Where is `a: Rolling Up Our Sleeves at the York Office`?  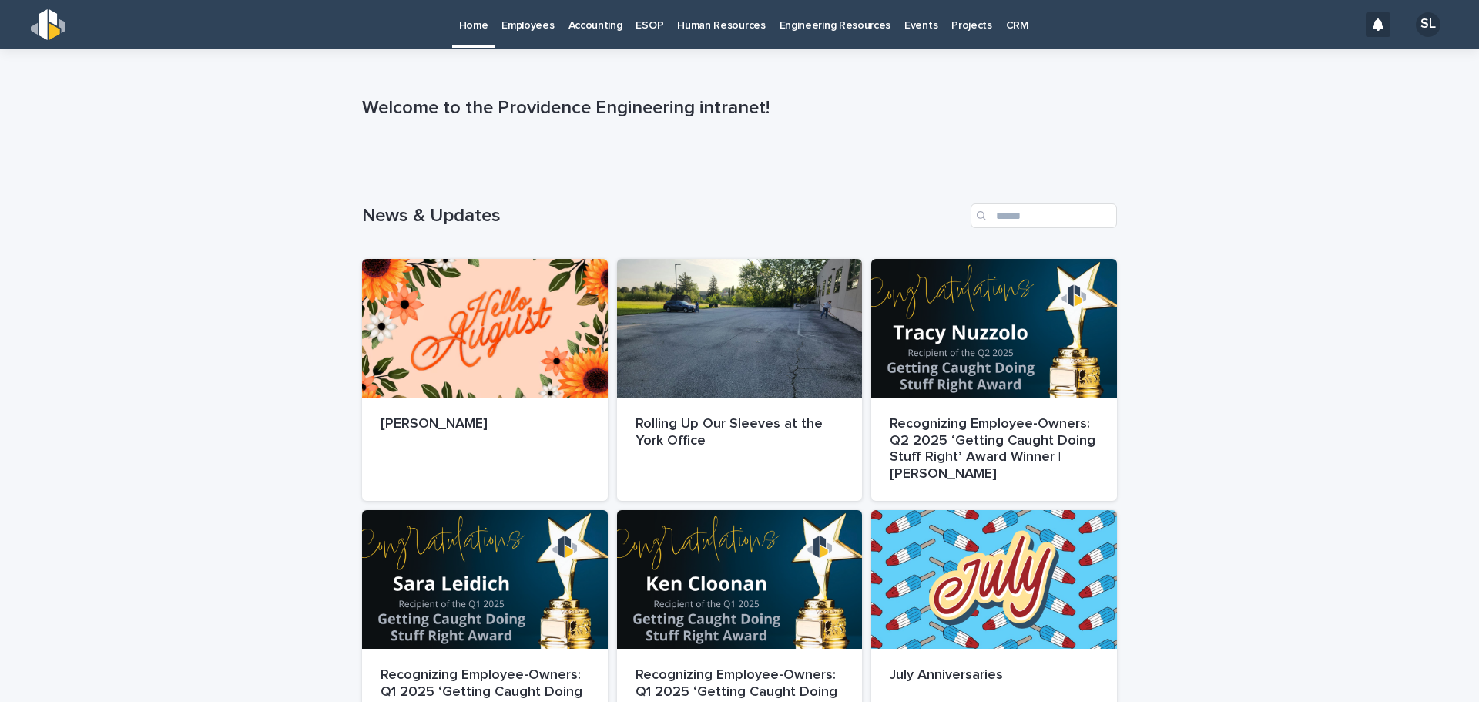 a: Rolling Up Our Sleeves at the York Office is located at coordinates (740, 380).